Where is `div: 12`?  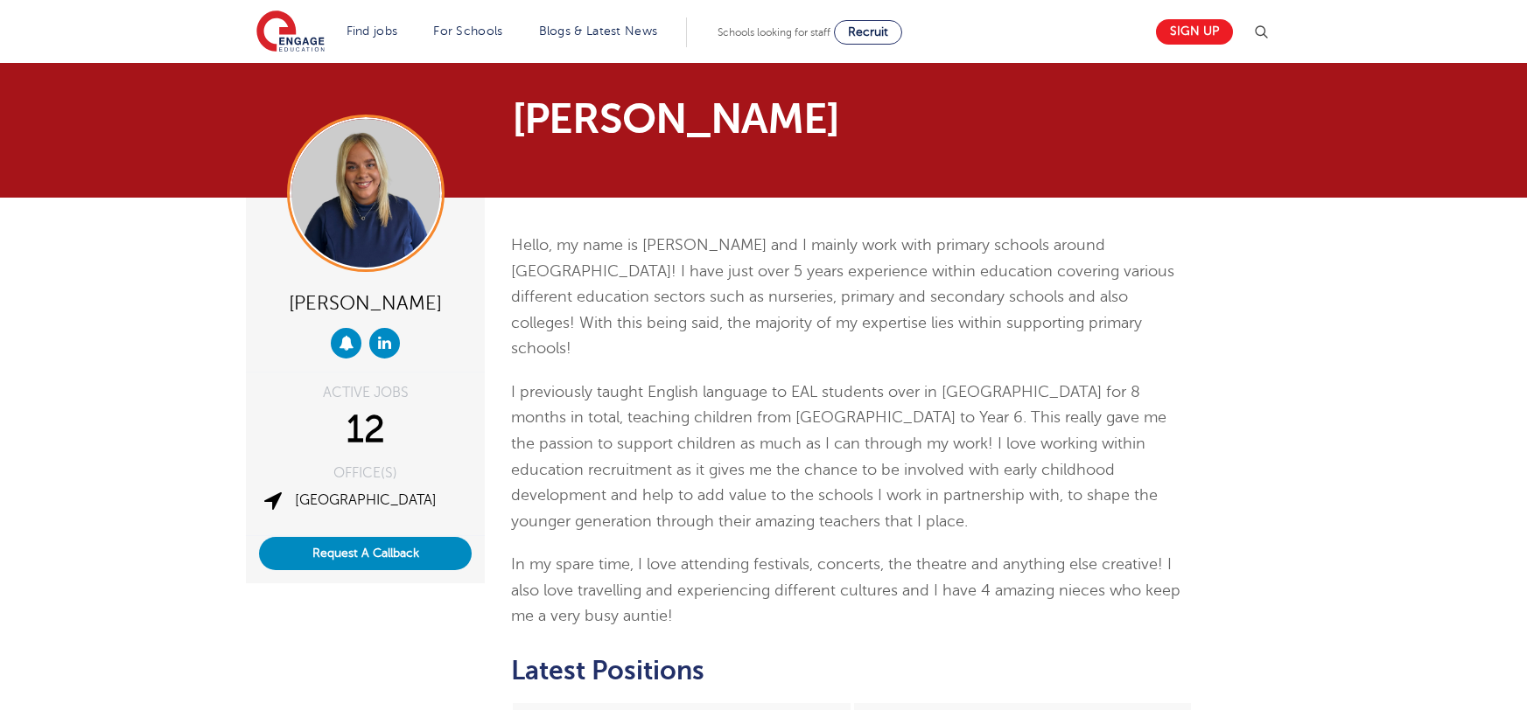
div: 12 is located at coordinates (365, 430).